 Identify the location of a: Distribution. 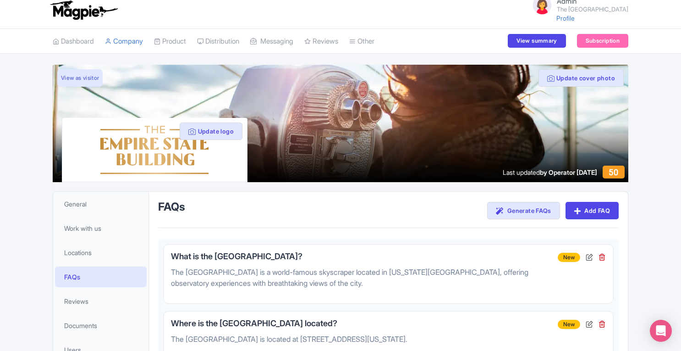
(218, 41).